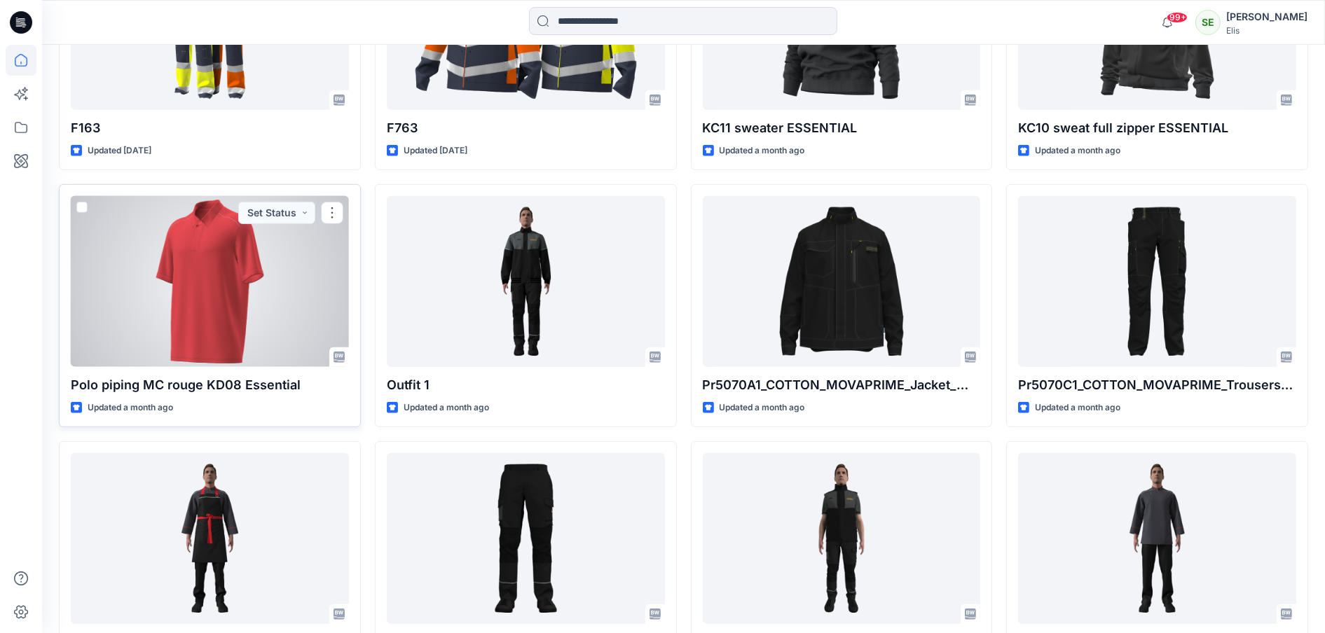  I want to click on p: Polo piping MC rouge KD08 Essential, so click(209, 385).